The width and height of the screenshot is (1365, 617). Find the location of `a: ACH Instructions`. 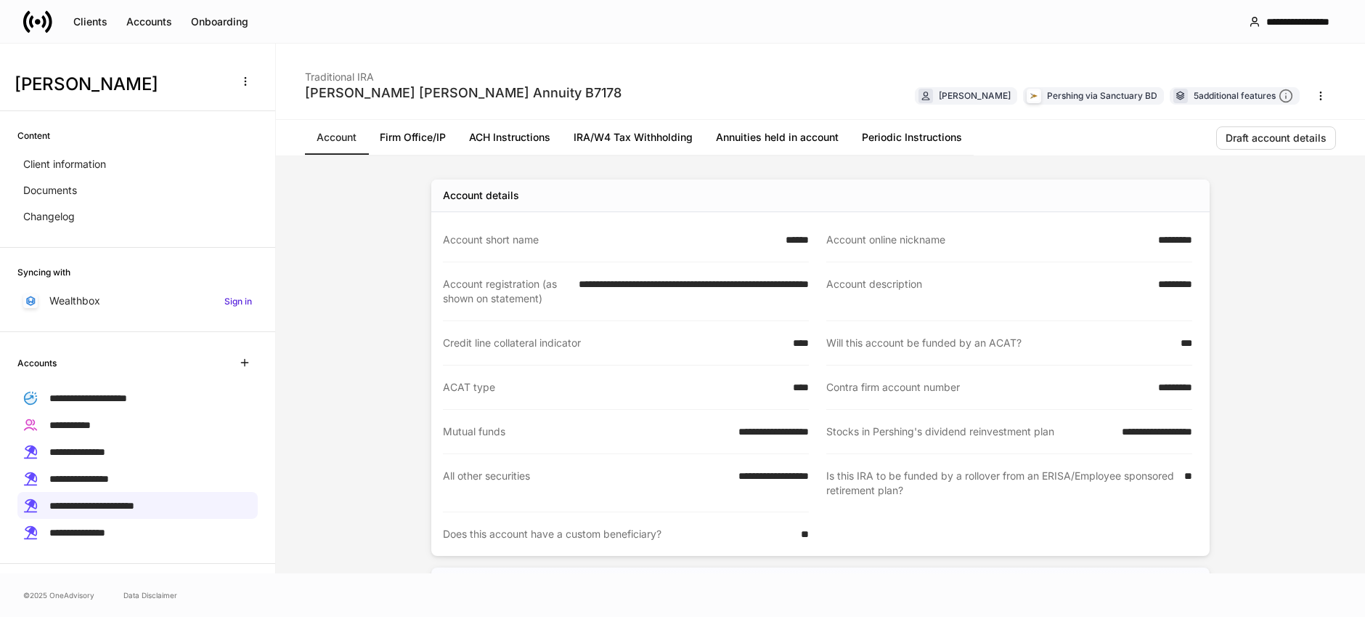

a: ACH Instructions is located at coordinates (510, 137).